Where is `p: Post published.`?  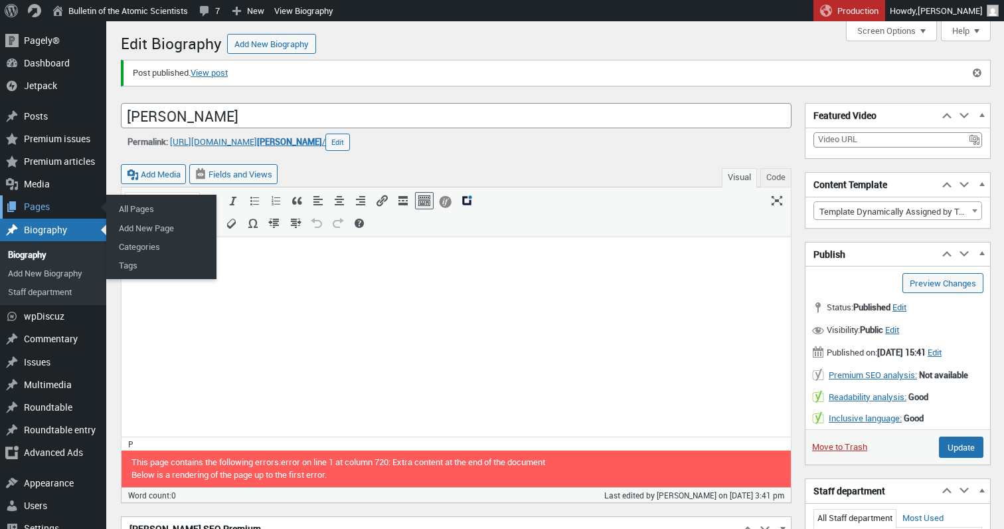
p: Post published. is located at coordinates (548, 73).